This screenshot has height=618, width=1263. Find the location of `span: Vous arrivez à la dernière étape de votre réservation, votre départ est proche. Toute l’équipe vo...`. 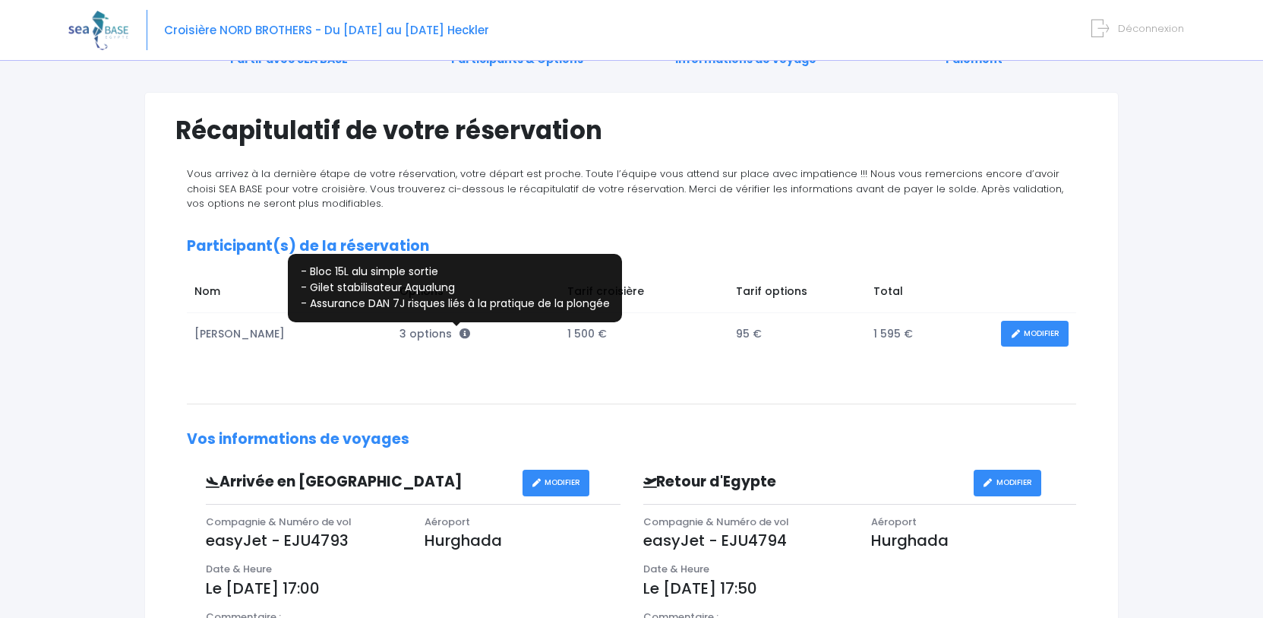

span: Vous arrivez à la dernière étape de votre réservation, votre départ est proche. Toute l’équipe vo... is located at coordinates (625, 188).